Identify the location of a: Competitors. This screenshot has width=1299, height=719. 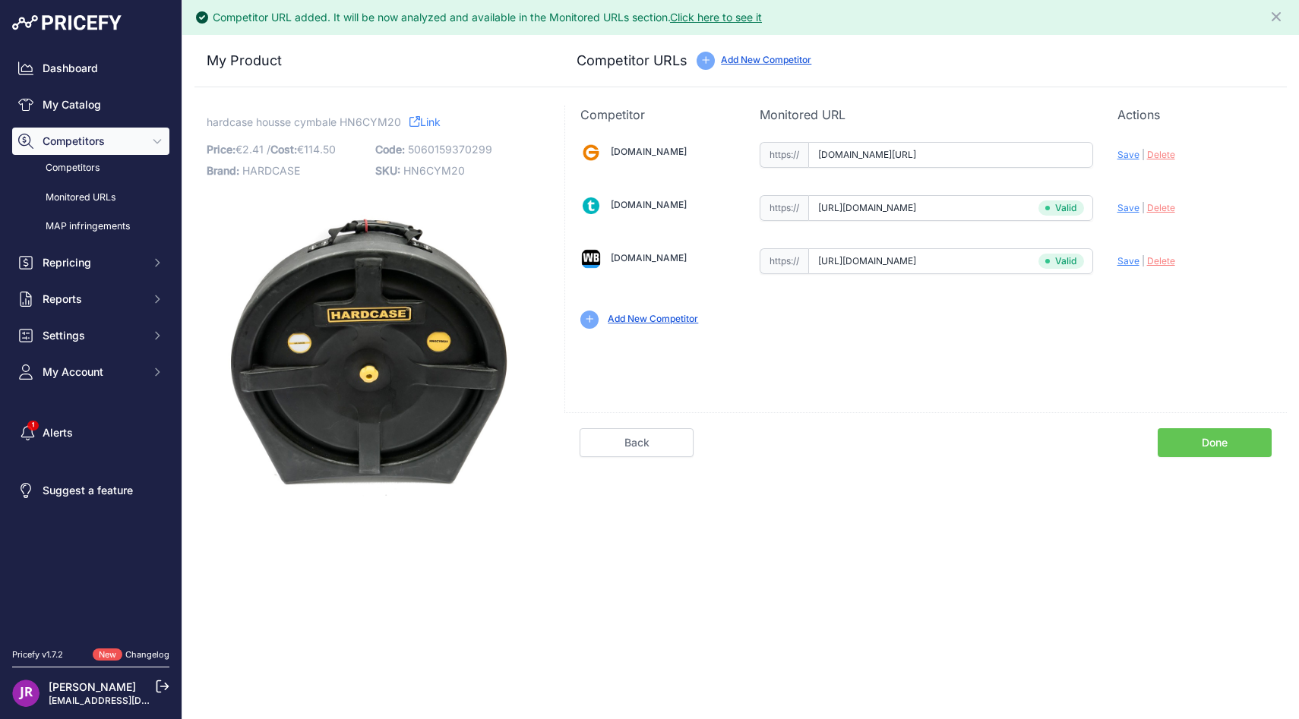
(90, 168).